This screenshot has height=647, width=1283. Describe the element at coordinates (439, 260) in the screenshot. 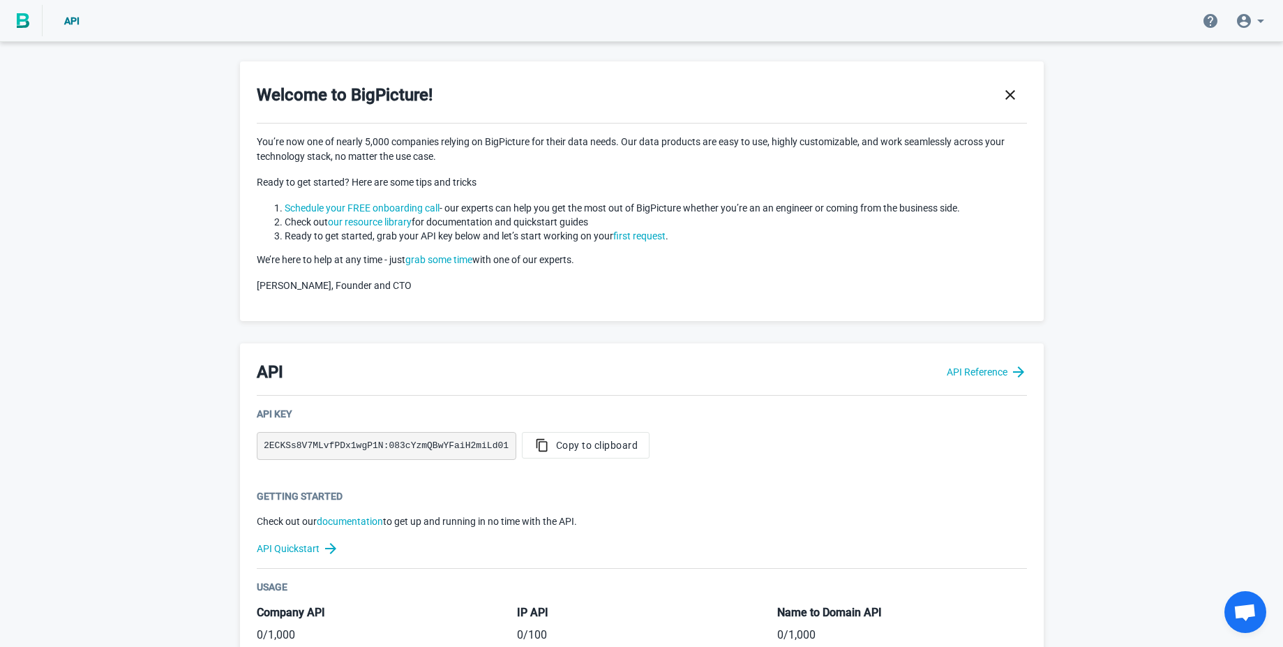

I see `a: grab some time` at that location.